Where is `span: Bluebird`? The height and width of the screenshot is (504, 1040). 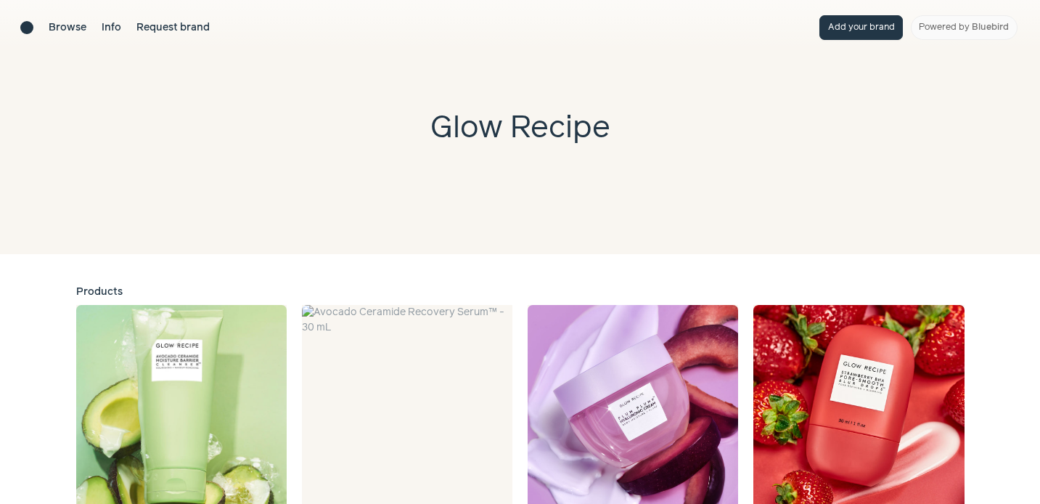
span: Bluebird is located at coordinates (990, 27).